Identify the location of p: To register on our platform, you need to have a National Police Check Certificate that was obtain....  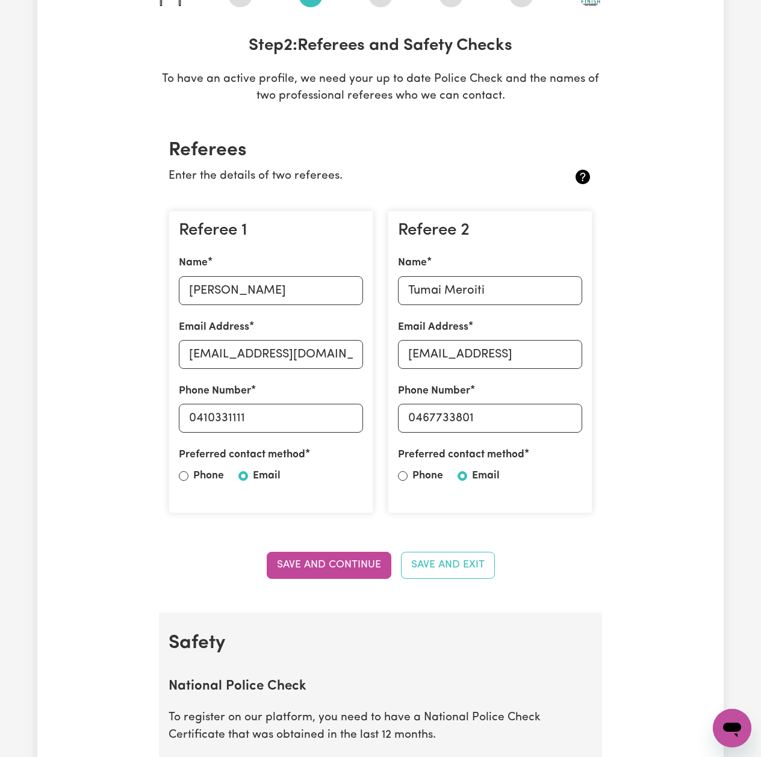
(380, 727).